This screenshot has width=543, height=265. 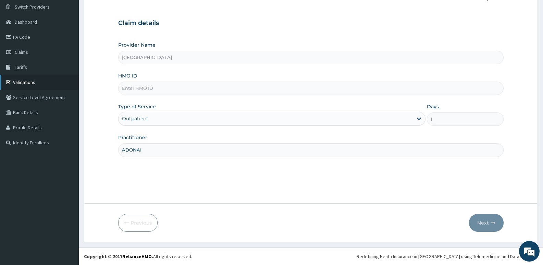 What do you see at coordinates (21, 52) in the screenshot?
I see `span: Claims` at bounding box center [21, 52].